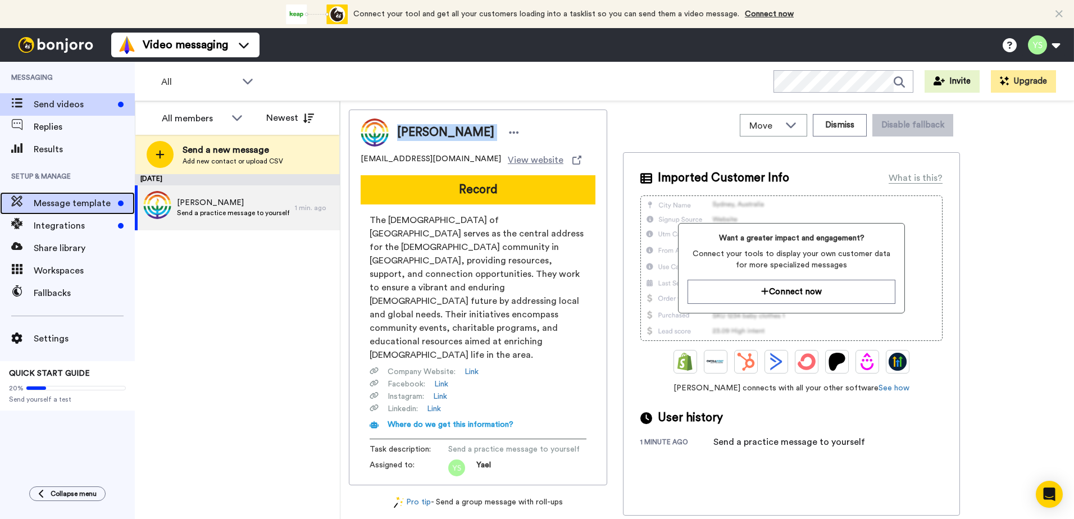 The height and width of the screenshot is (519, 1074). Describe the element at coordinates (840, 125) in the screenshot. I see `button: Dismiss` at that location.